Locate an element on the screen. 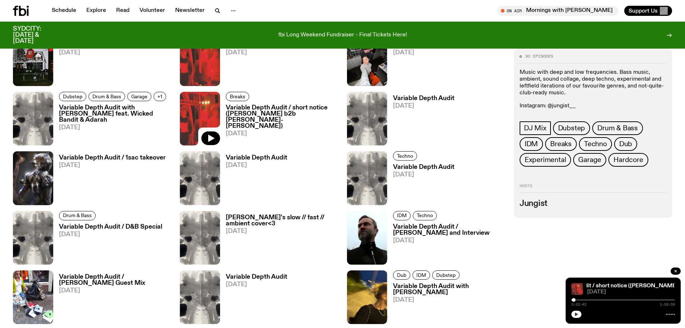 Image resolution: width=685 pixels, height=328 pixels. p: fbi Long Weekend Fundraiser - Final Tickets Here! is located at coordinates (343, 35).